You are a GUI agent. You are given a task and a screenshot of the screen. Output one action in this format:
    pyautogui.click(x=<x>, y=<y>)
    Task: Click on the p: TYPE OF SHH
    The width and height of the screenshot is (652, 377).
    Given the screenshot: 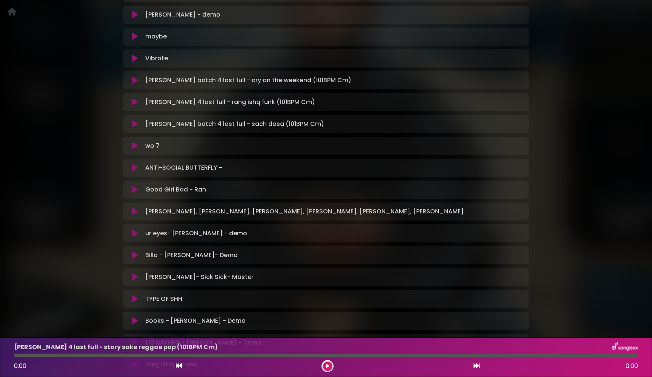 What is the action you would take?
    pyautogui.click(x=164, y=299)
    